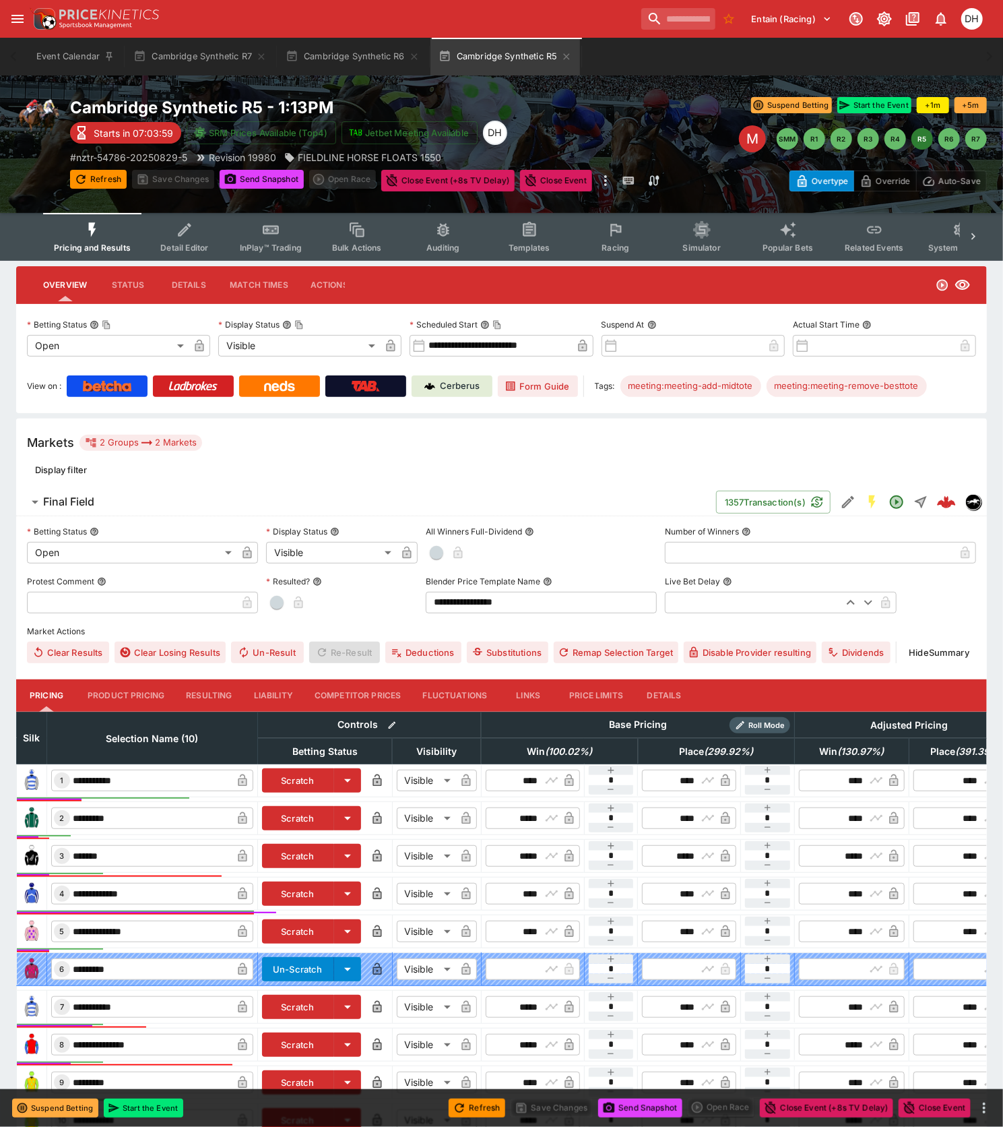 The height and width of the screenshot is (1127, 1003). Describe the element at coordinates (640, 1108) in the screenshot. I see `button: Send Snapshot` at that location.